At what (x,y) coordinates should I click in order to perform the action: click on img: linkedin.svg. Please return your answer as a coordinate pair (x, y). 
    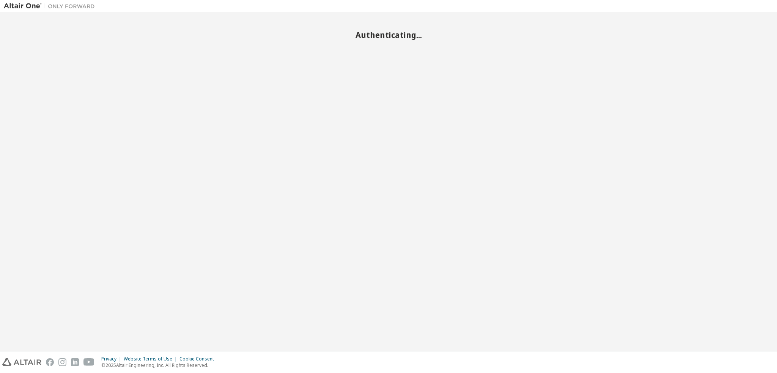
    Looking at the image, I should click on (75, 362).